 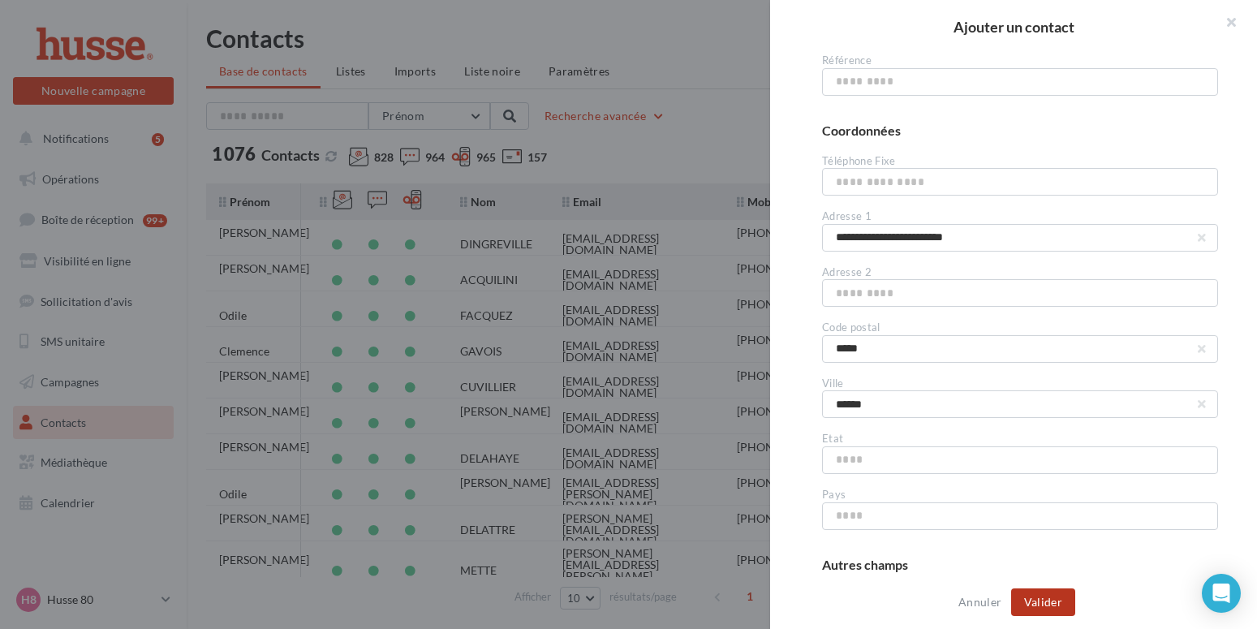 What do you see at coordinates (1020, 438) in the screenshot?
I see `div: Etat` at bounding box center [1020, 438].